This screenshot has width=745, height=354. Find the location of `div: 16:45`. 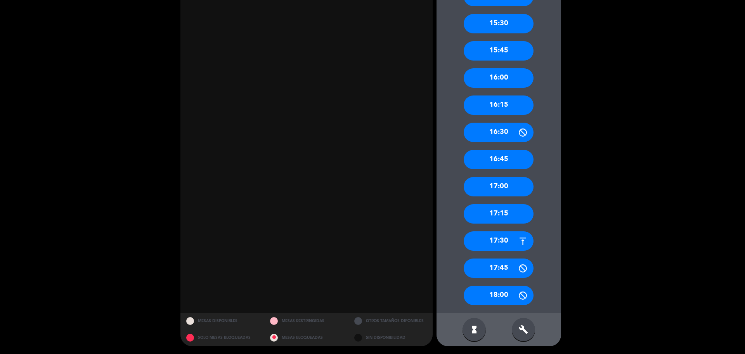

div: 16:45 is located at coordinates (498, 159).